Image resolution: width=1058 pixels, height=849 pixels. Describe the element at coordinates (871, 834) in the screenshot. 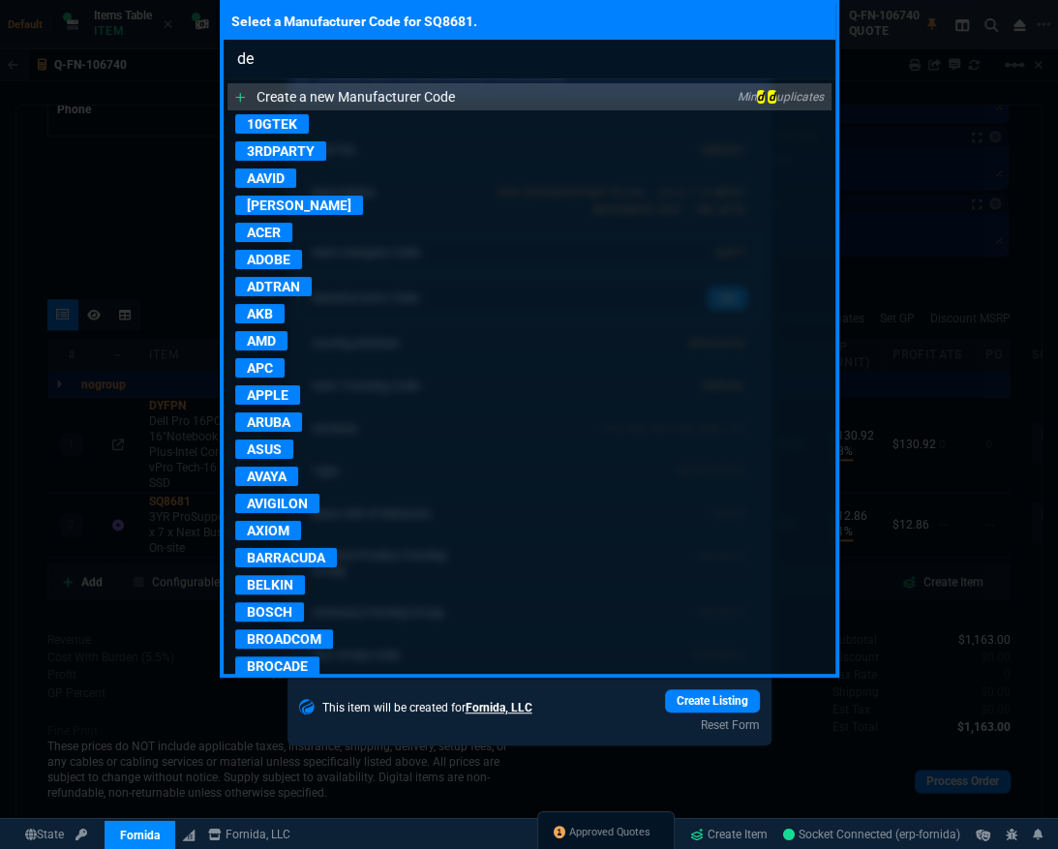

I see `span: Socket Connected (erp-fornida)` at that location.